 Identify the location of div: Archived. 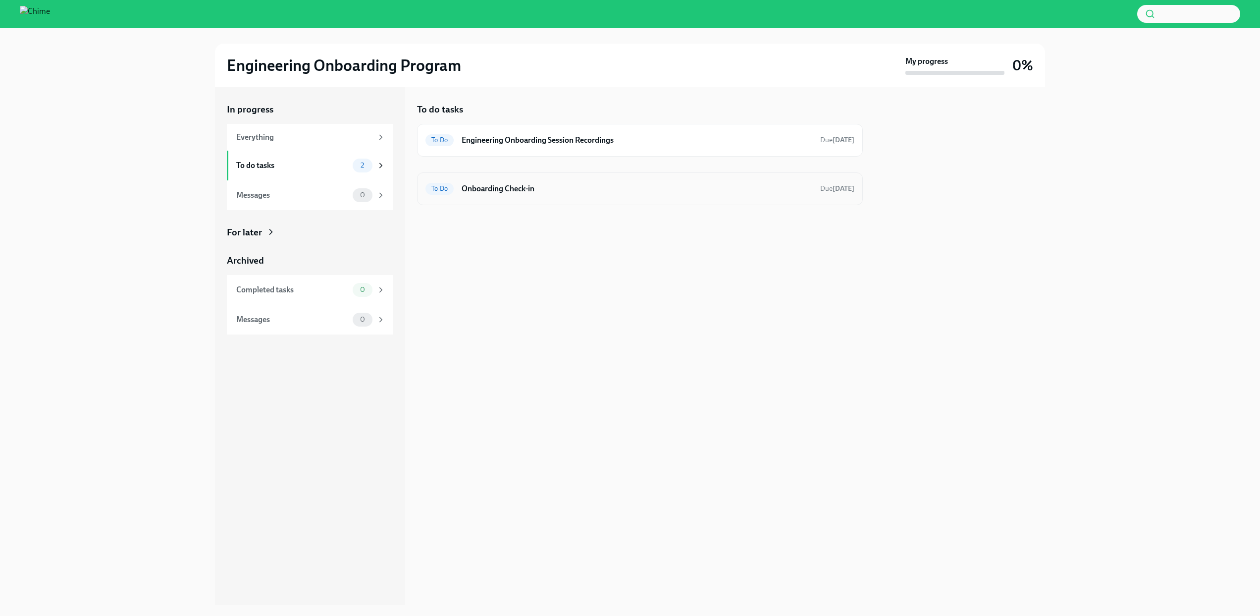
(310, 260).